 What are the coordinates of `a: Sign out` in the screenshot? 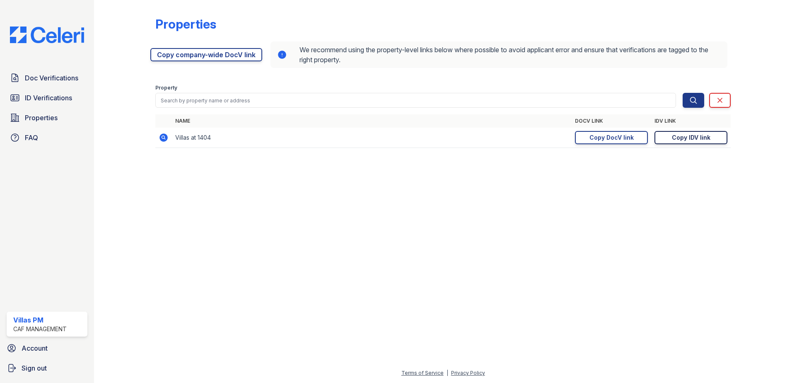 It's located at (47, 368).